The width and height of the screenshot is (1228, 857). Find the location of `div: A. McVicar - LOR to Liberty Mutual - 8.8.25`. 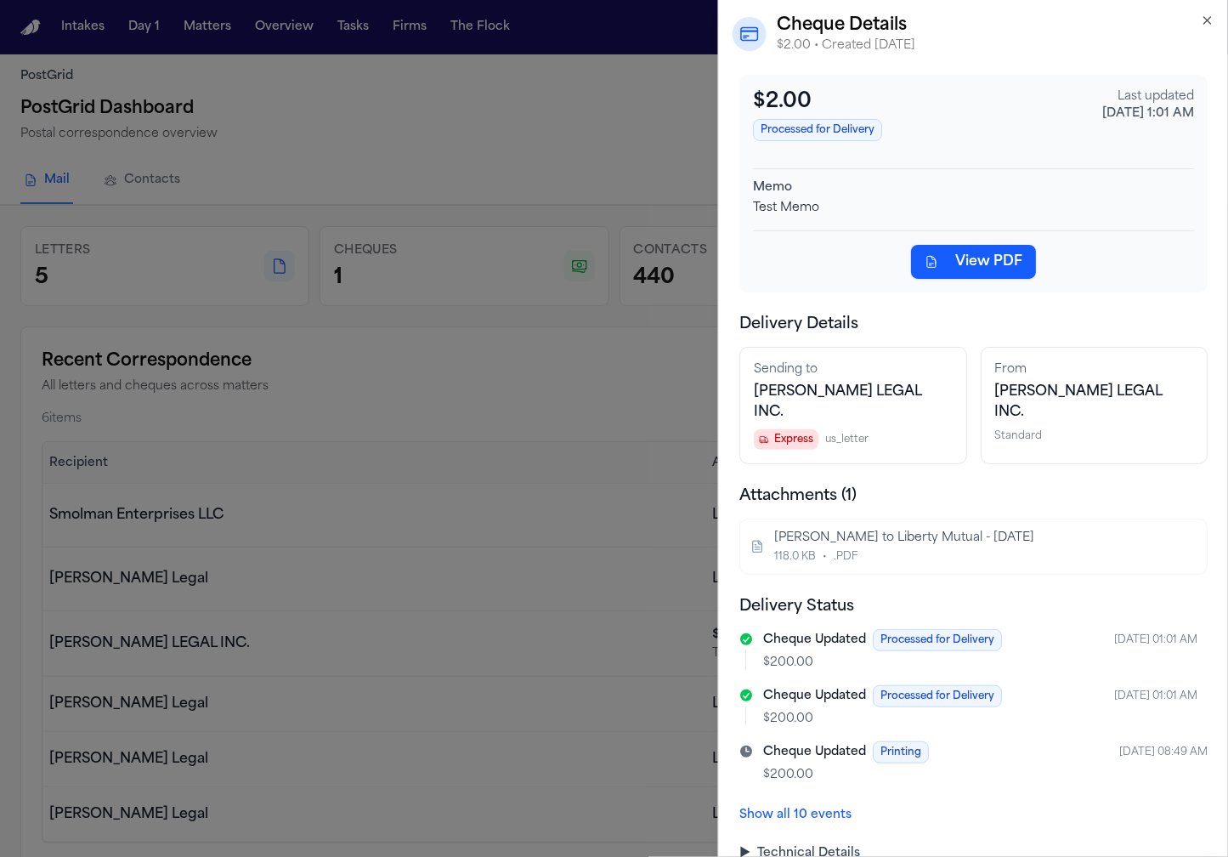

div: A. McVicar - LOR to Liberty Mutual - 8.8.25 is located at coordinates (972, 538).